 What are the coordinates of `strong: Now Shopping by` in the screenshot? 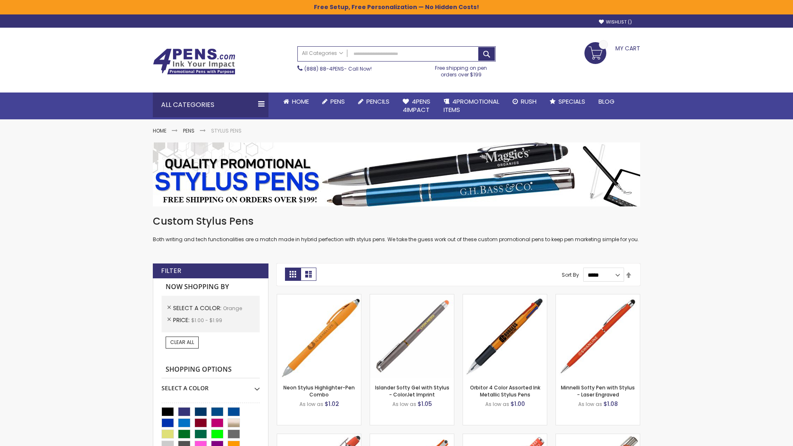 It's located at (211, 287).